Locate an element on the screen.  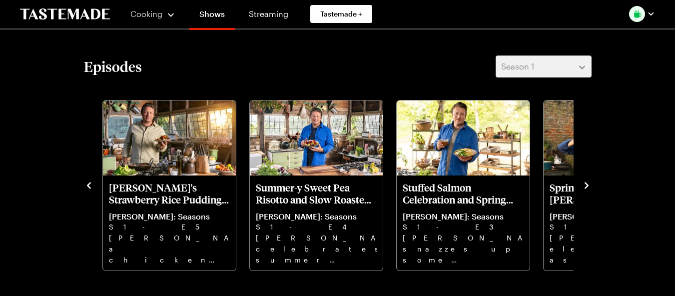
p: S1 - E4 is located at coordinates (316, 227).